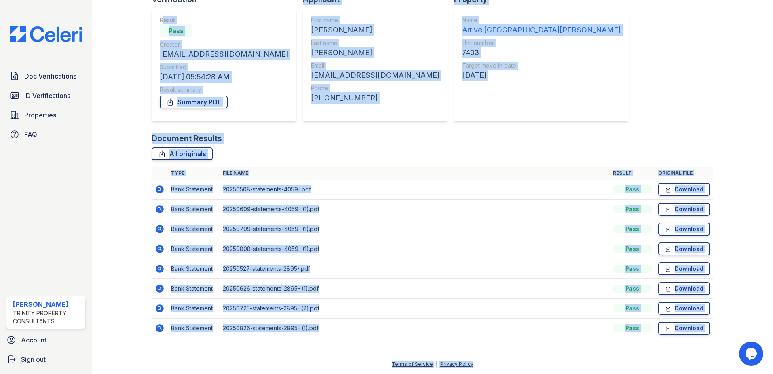  I want to click on td: 20250609-statements-4059- (1).pdf, so click(415, 209).